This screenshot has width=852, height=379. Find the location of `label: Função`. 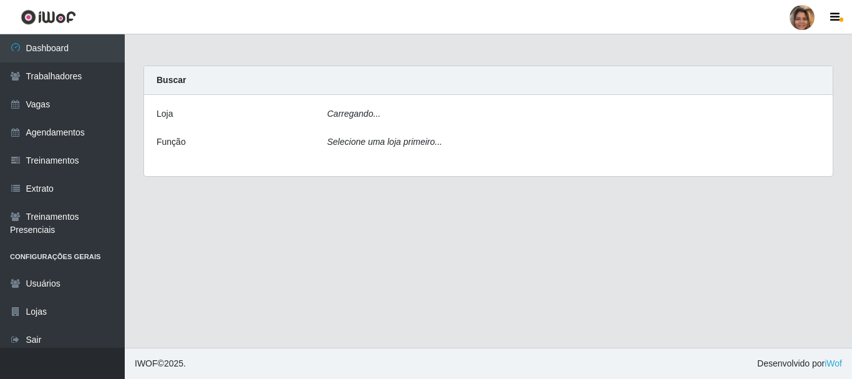

label: Função is located at coordinates (171, 142).